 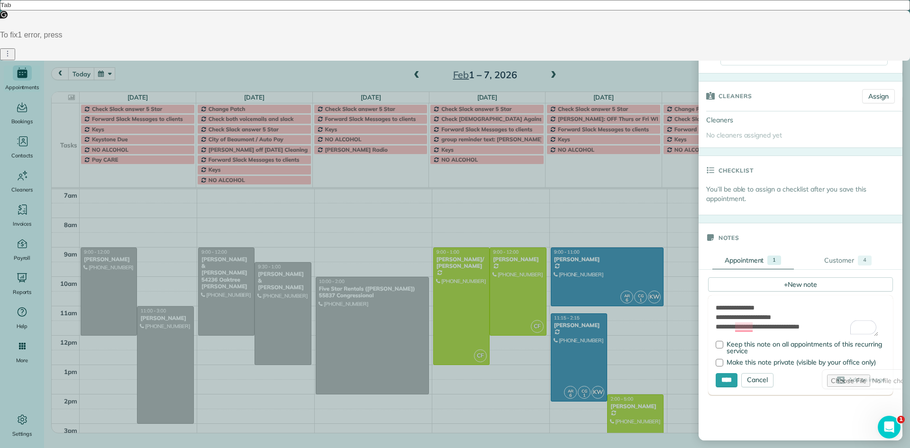 I want to click on p: You’ll be able to assign a checklist after you save this appointment., so click(x=804, y=194).